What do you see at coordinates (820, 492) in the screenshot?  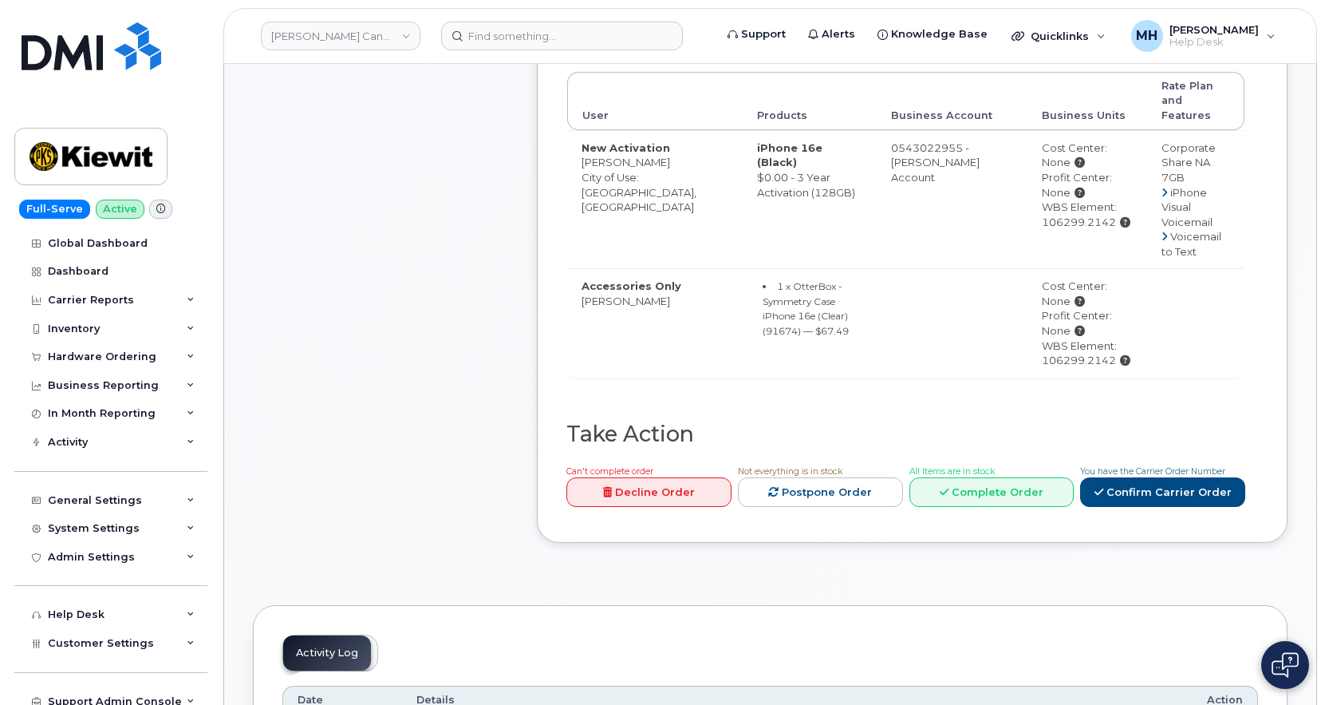 I see `a: Postpone Order` at bounding box center [820, 492].